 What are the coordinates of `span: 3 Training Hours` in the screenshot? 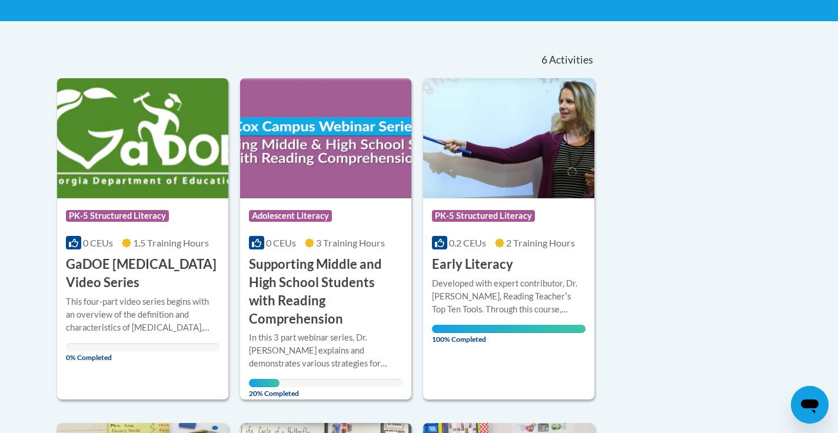 It's located at (350, 243).